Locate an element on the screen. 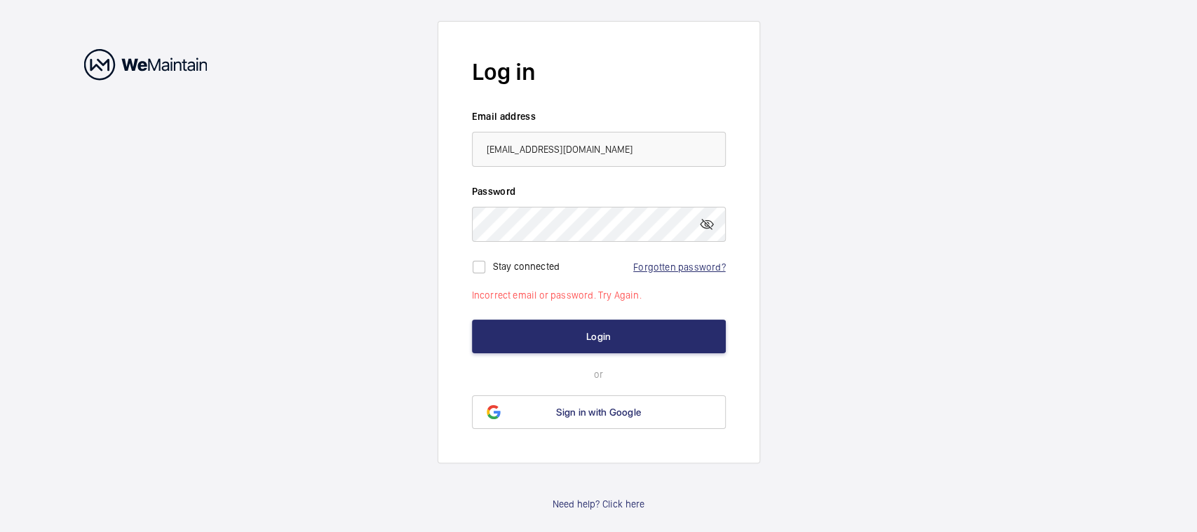 Image resolution: width=1197 pixels, height=532 pixels. p: or is located at coordinates (599, 375).